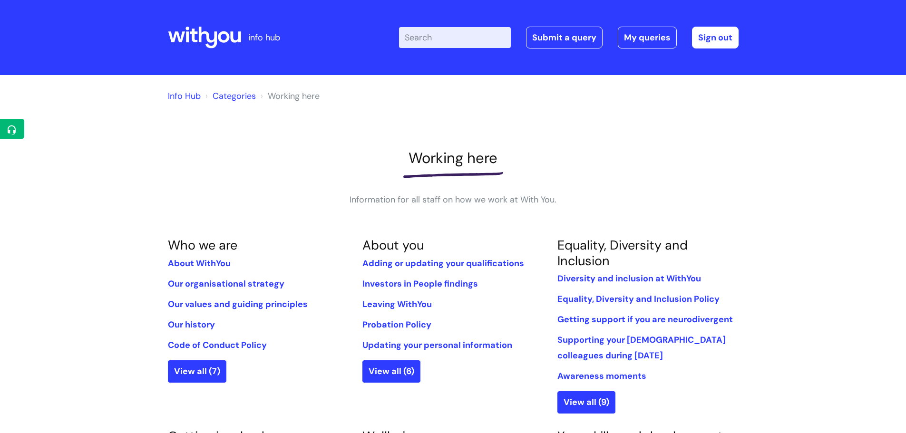 The image size is (906, 433). I want to click on p: info hub, so click(264, 38).